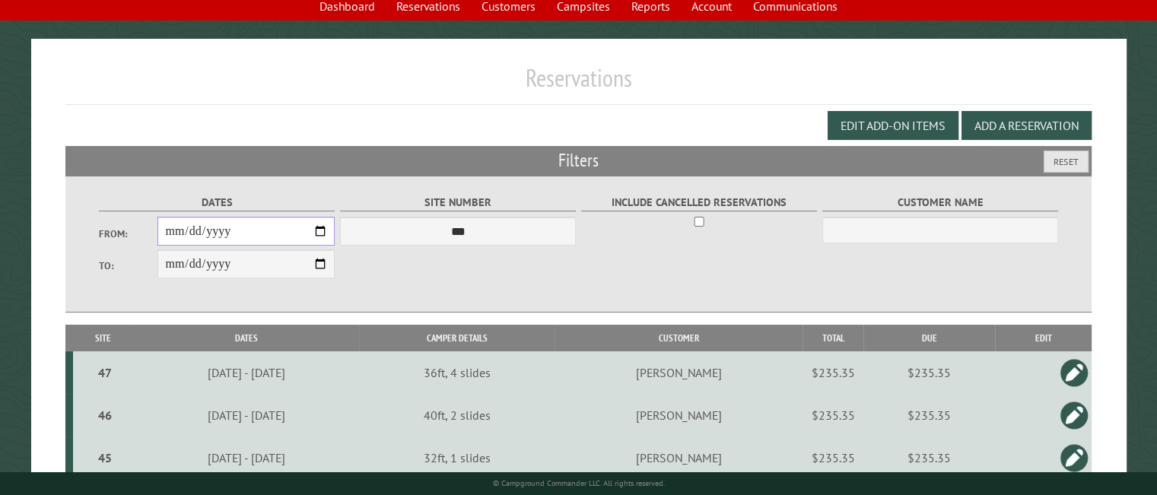 The image size is (1157, 495). Describe the element at coordinates (457, 458) in the screenshot. I see `td: 32ft, 1 slides` at that location.